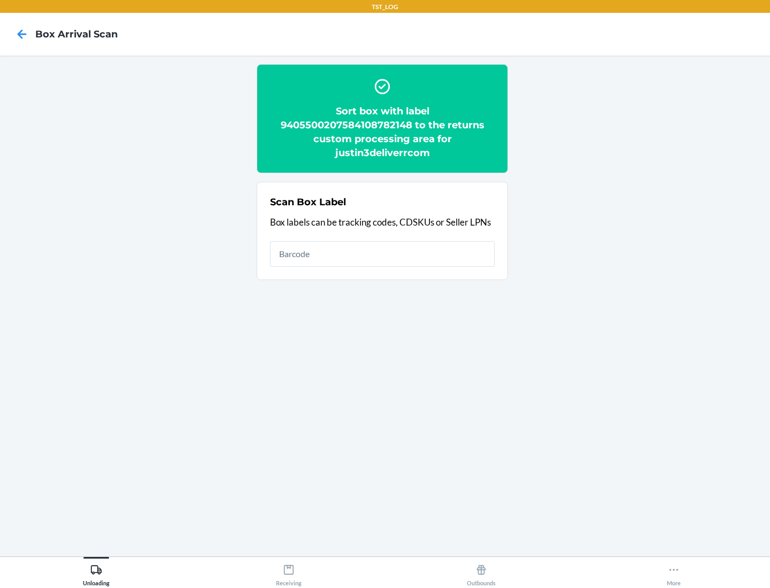 This screenshot has width=770, height=588. Describe the element at coordinates (76, 34) in the screenshot. I see `h4: Box Arrival Scan` at that location.